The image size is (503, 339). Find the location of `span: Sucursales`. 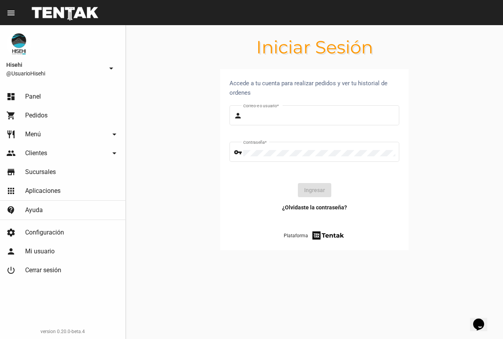

span: Sucursales is located at coordinates (40, 172).